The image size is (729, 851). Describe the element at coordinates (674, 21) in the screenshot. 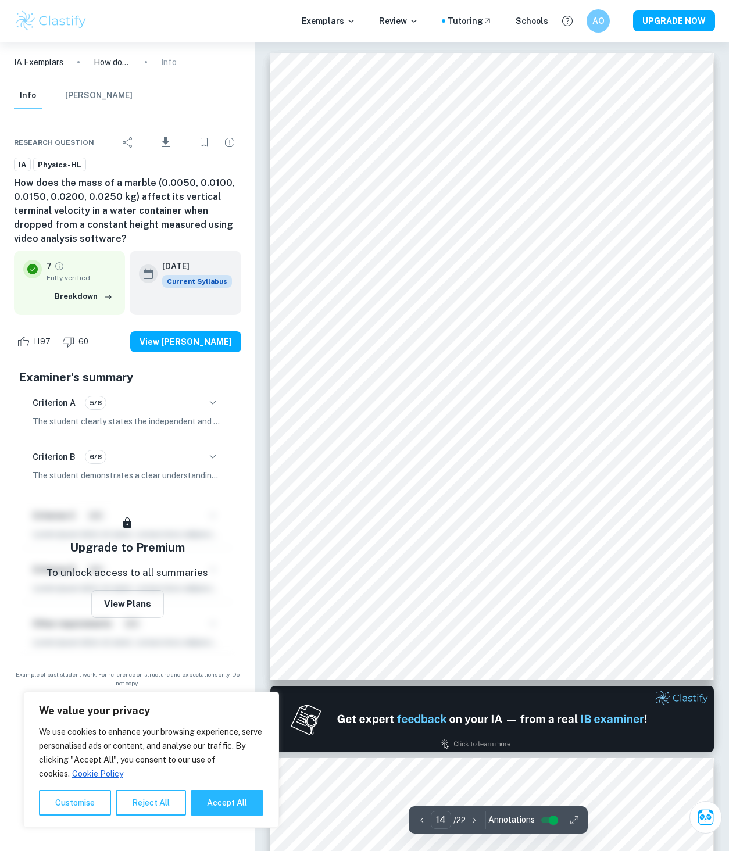

I see `button: UPGRADE NOW` at that location.